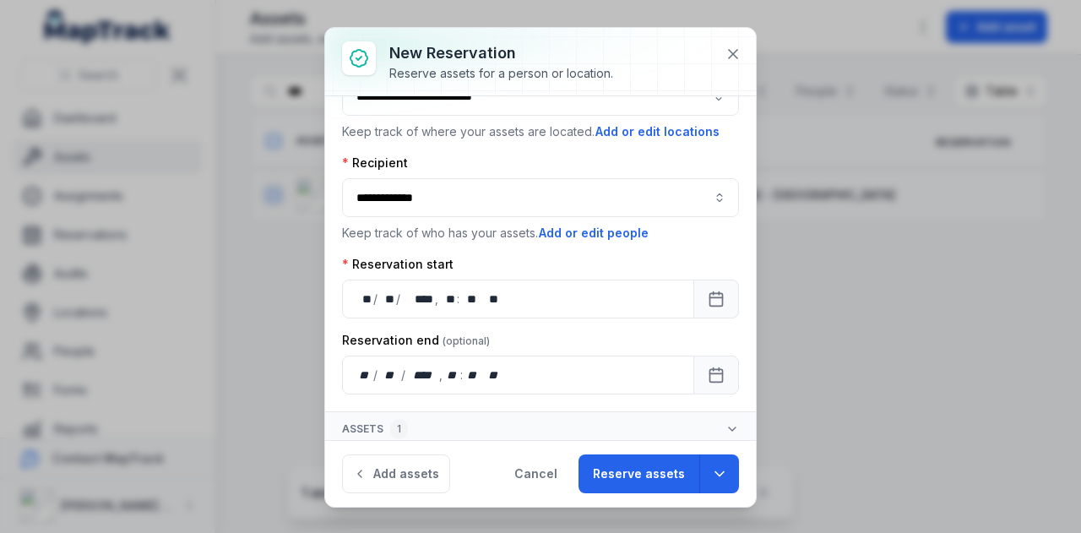  Describe the element at coordinates (541, 198) in the screenshot. I see `input: :rj8:-form-item-label` at that location.